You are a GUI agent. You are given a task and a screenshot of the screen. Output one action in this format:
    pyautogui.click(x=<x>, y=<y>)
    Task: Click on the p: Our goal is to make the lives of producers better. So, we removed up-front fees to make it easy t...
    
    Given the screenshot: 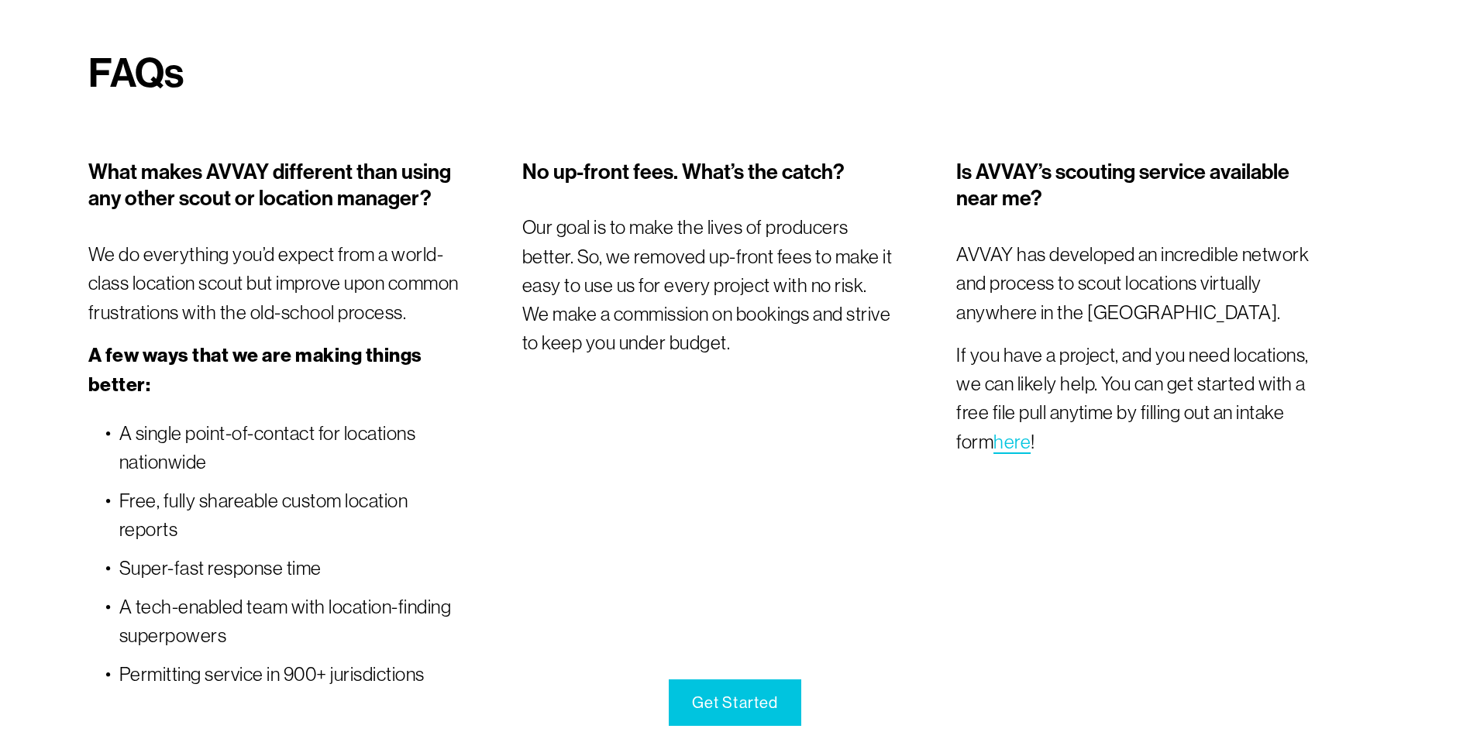 What is the action you would take?
    pyautogui.click(x=707, y=285)
    